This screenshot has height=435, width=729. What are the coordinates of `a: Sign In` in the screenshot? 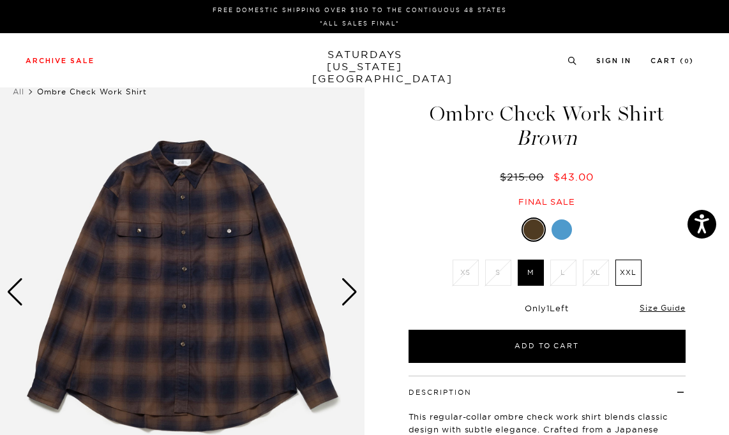 It's located at (613, 61).